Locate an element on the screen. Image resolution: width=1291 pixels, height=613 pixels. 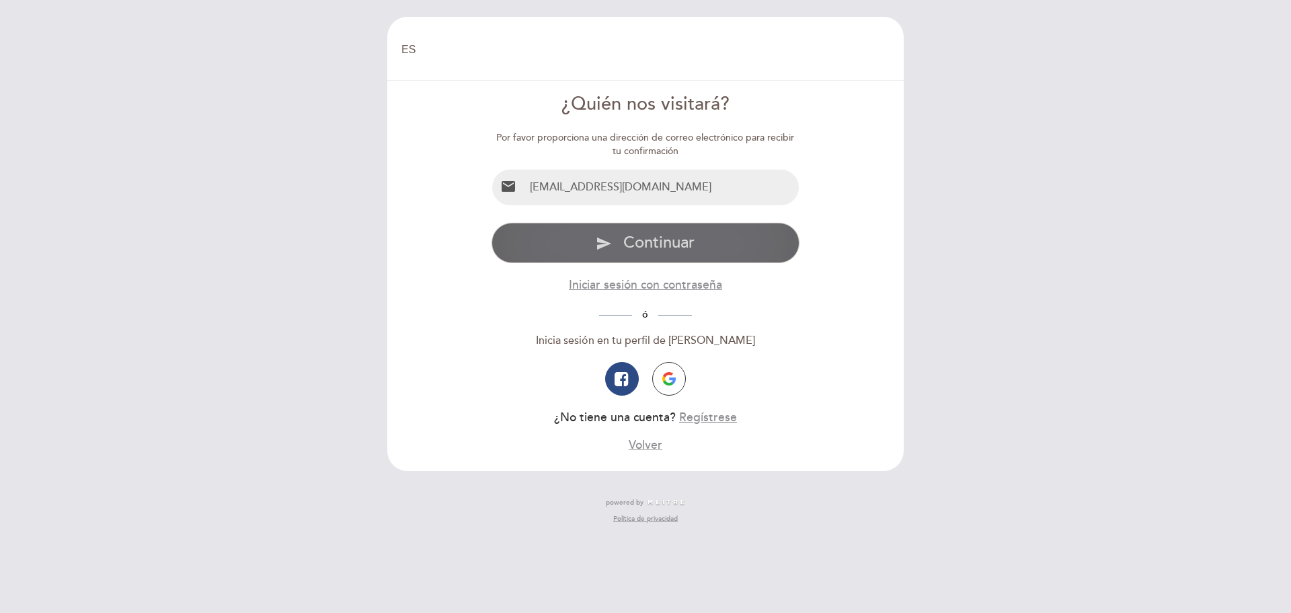
span: ¿No tiene una cuenta? is located at coordinates (615, 417).